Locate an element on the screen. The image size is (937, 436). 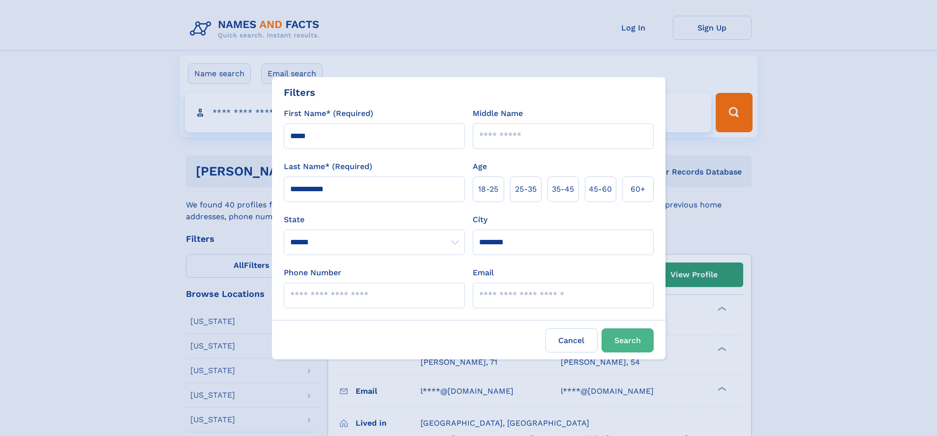
span: 25‑35 is located at coordinates (526, 189).